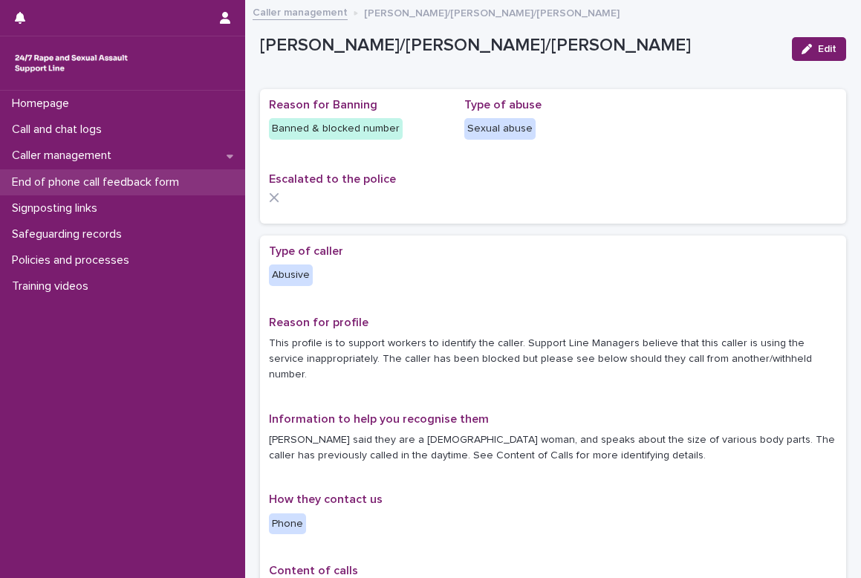  What do you see at coordinates (53, 286) in the screenshot?
I see `p: Training videos` at bounding box center [53, 286].